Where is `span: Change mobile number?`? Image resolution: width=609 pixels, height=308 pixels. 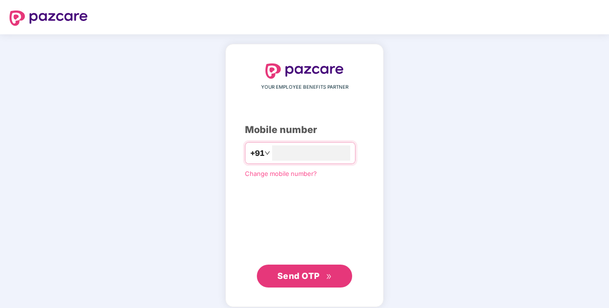 span: Change mobile number? is located at coordinates (281, 173).